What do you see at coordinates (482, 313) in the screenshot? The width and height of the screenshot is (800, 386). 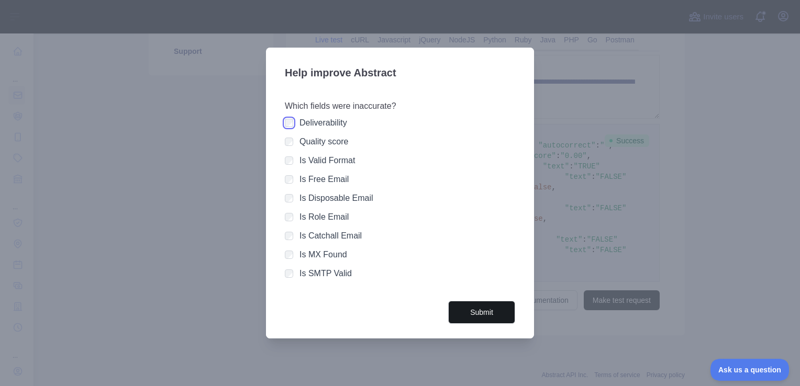 I see `button: Submit` at bounding box center [482, 313].